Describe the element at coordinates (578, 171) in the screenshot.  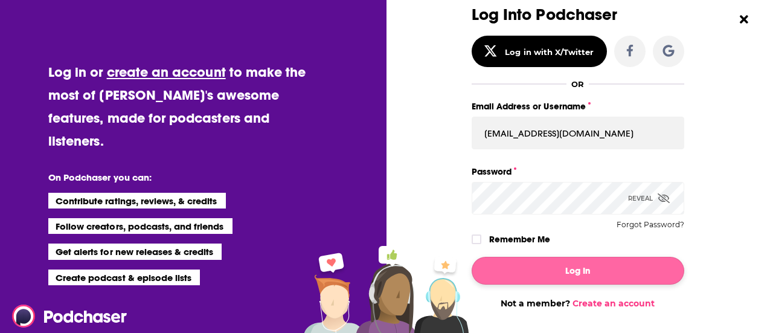
I see `label: Password` at that location.